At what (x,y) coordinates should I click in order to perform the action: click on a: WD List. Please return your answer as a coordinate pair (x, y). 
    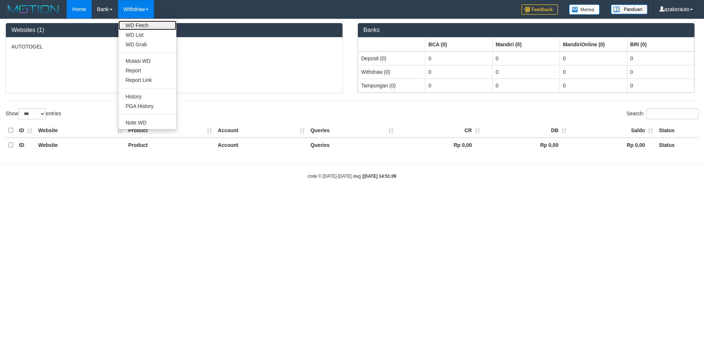
    Looking at the image, I should click on (147, 35).